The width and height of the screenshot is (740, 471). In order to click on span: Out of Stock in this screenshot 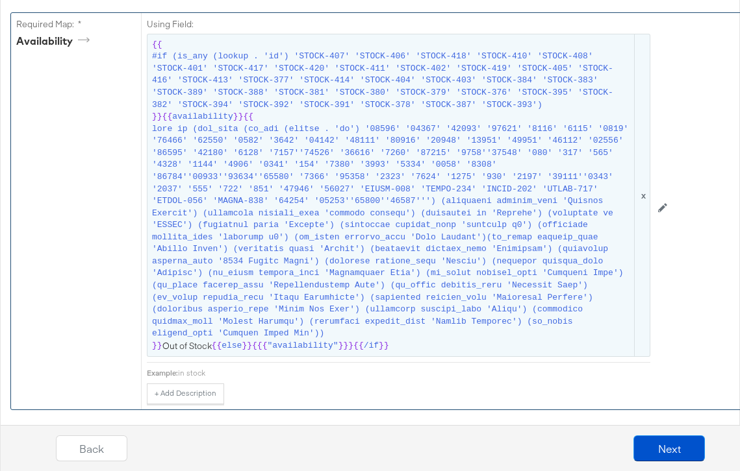, I will do `click(398, 195)`.